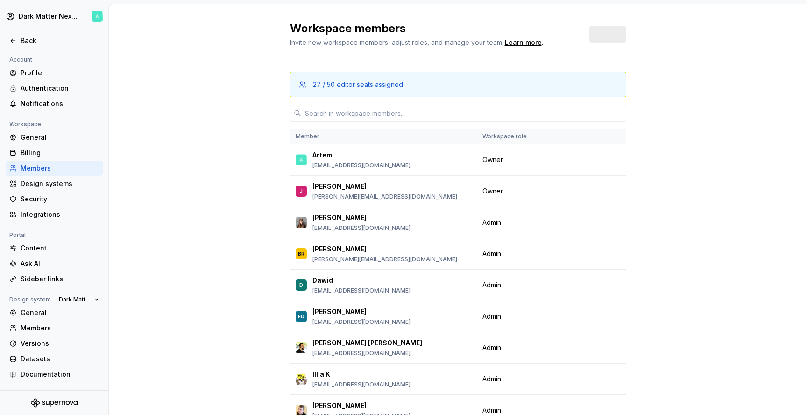 This screenshot has height=415, width=807. Describe the element at coordinates (301, 191) in the screenshot. I see `div: J` at that location.